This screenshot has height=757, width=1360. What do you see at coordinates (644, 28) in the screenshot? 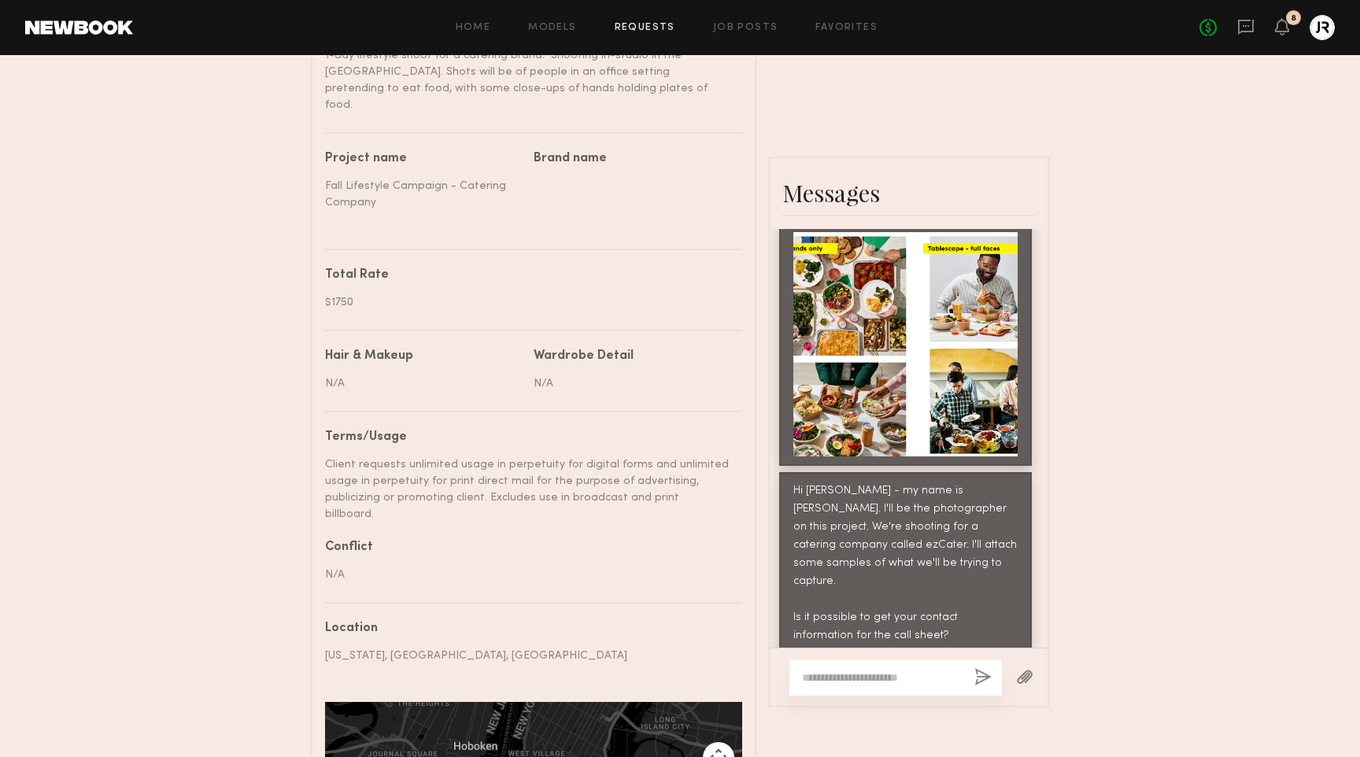
I see `a: Requests` at bounding box center [644, 28].